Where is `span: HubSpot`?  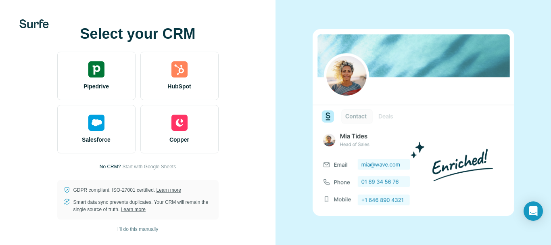 span: HubSpot is located at coordinates (179, 86).